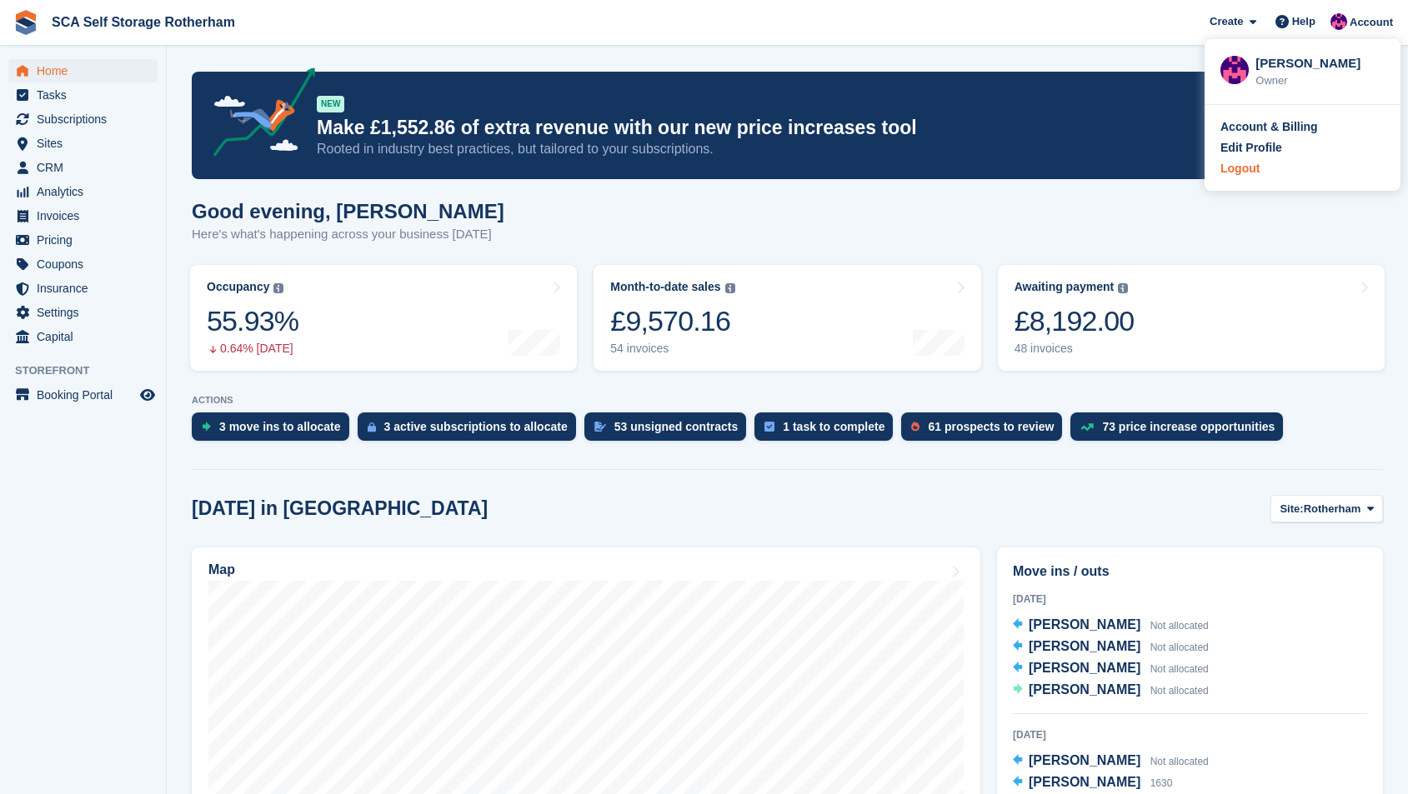 The height and width of the screenshot is (794, 1408). I want to click on div: Logout, so click(1239, 168).